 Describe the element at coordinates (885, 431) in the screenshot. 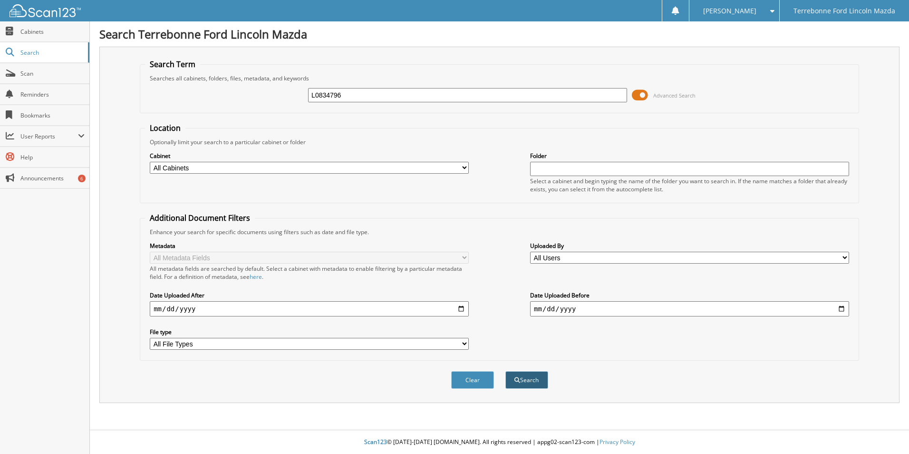

I see `div: Chat Widget` at that location.